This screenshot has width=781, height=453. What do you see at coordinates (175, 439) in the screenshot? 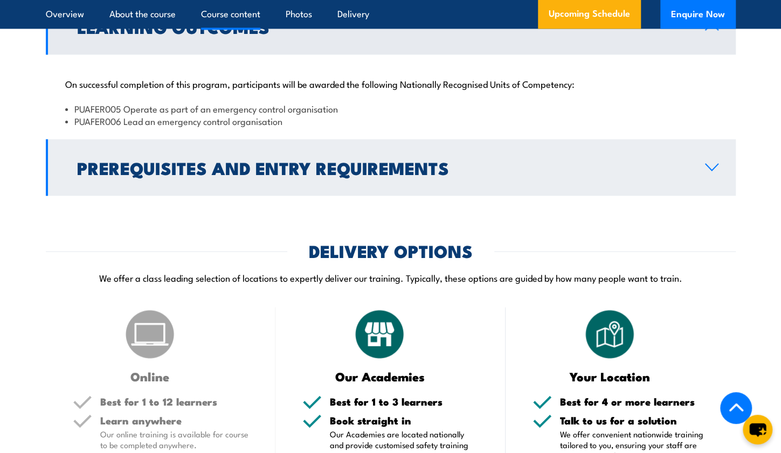
I see `p: Our online training is available for course to be completed anywhere.` at bounding box center [175, 439].